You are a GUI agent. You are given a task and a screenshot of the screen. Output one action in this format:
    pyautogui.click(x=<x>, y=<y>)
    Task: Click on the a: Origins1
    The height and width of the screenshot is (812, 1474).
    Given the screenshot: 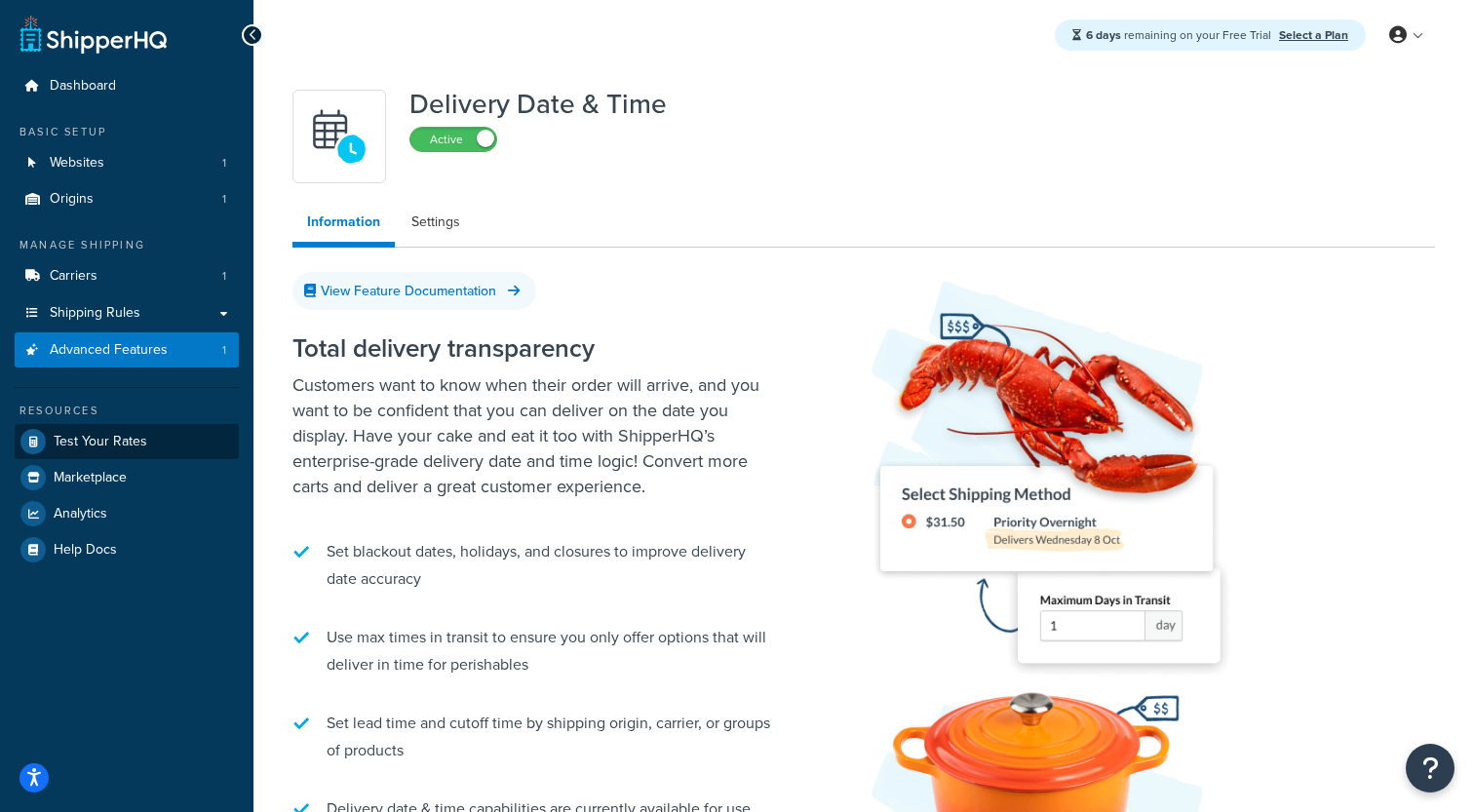 What is the action you would take?
    pyautogui.click(x=127, y=199)
    